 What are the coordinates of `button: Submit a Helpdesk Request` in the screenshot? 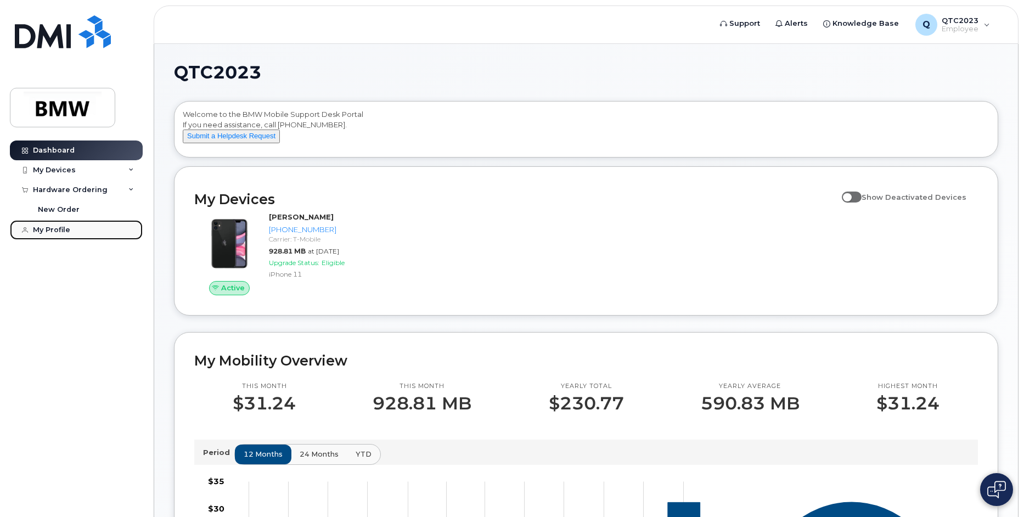 It's located at (231, 136).